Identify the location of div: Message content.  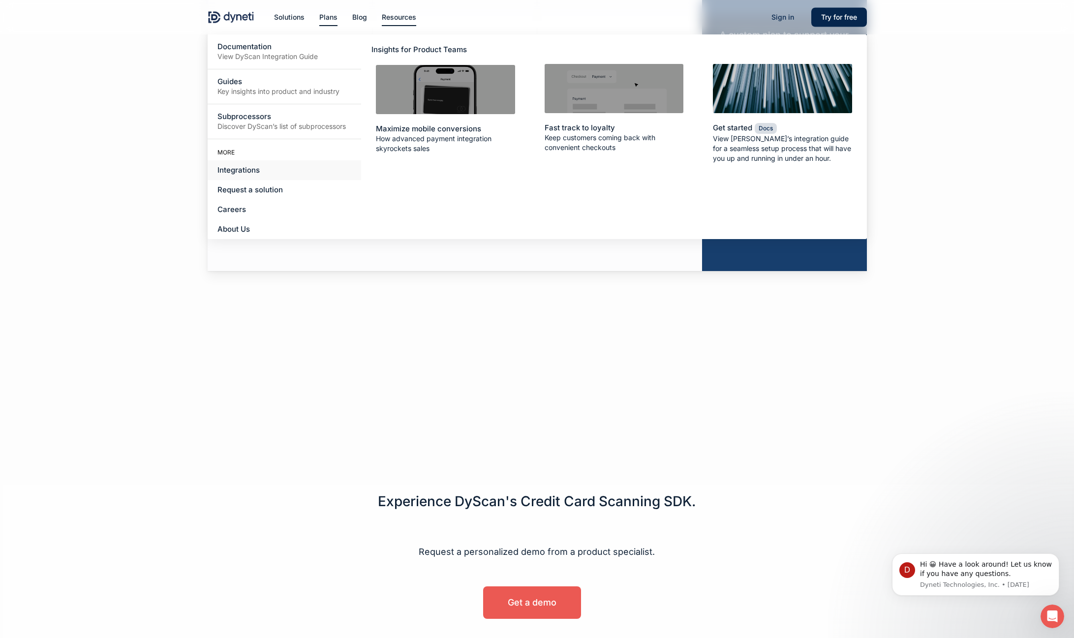
(109, 31).